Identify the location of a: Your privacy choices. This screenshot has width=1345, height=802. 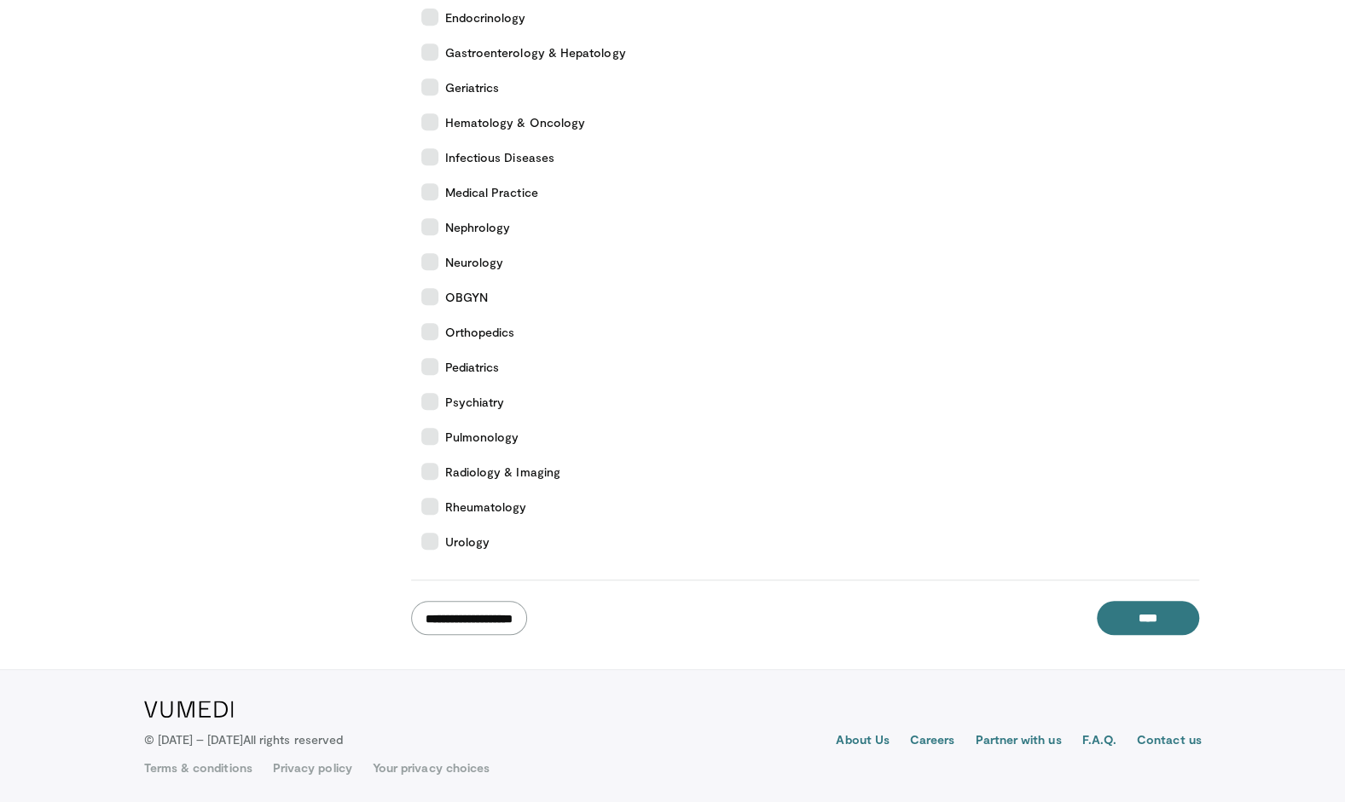
(431, 768).